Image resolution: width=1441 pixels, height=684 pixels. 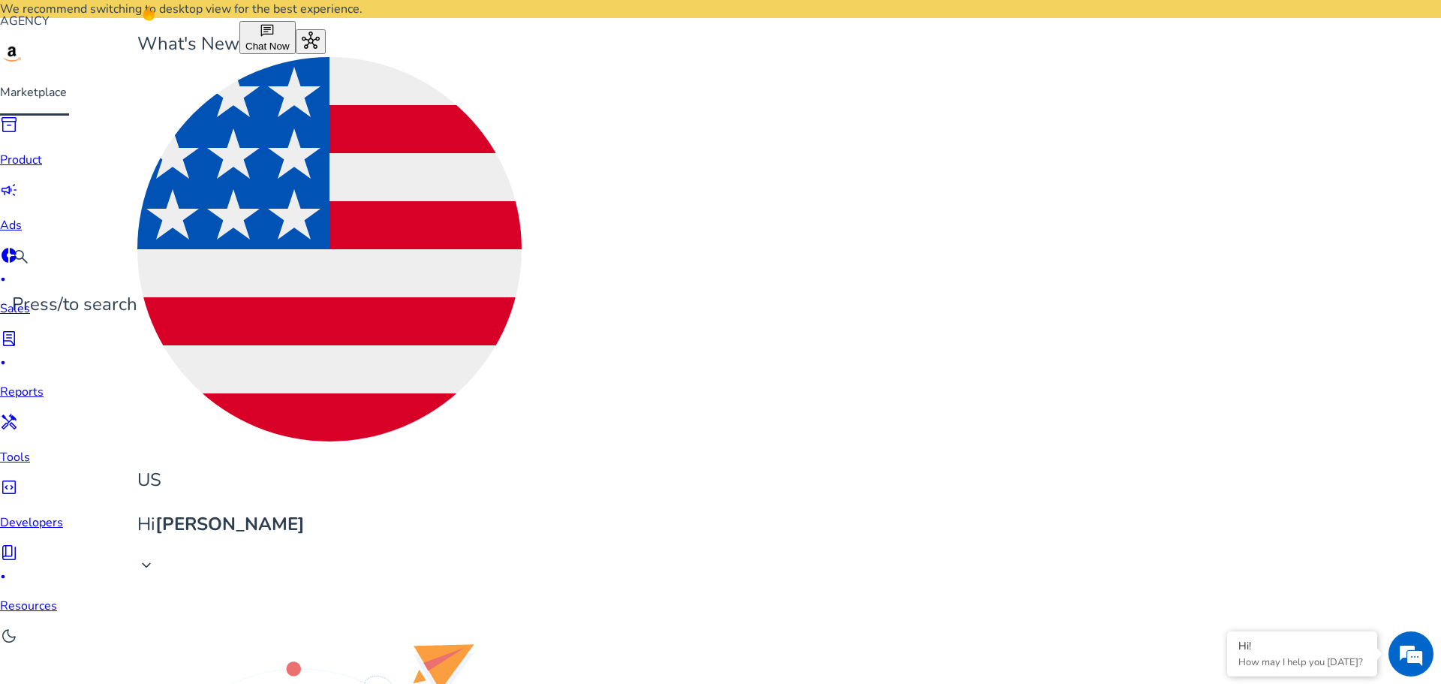 I want to click on span: What's New, so click(x=188, y=44).